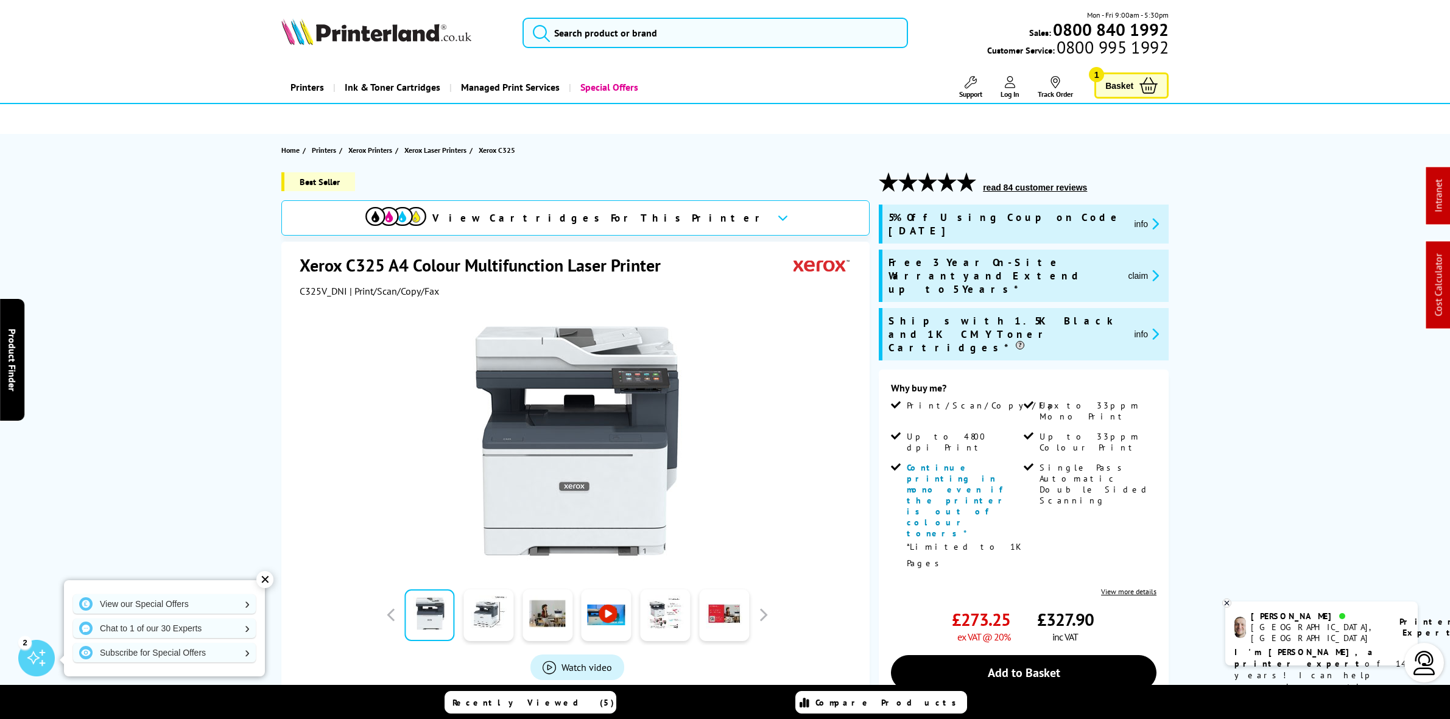  I want to click on span: Xerox Laser Printers, so click(435, 150).